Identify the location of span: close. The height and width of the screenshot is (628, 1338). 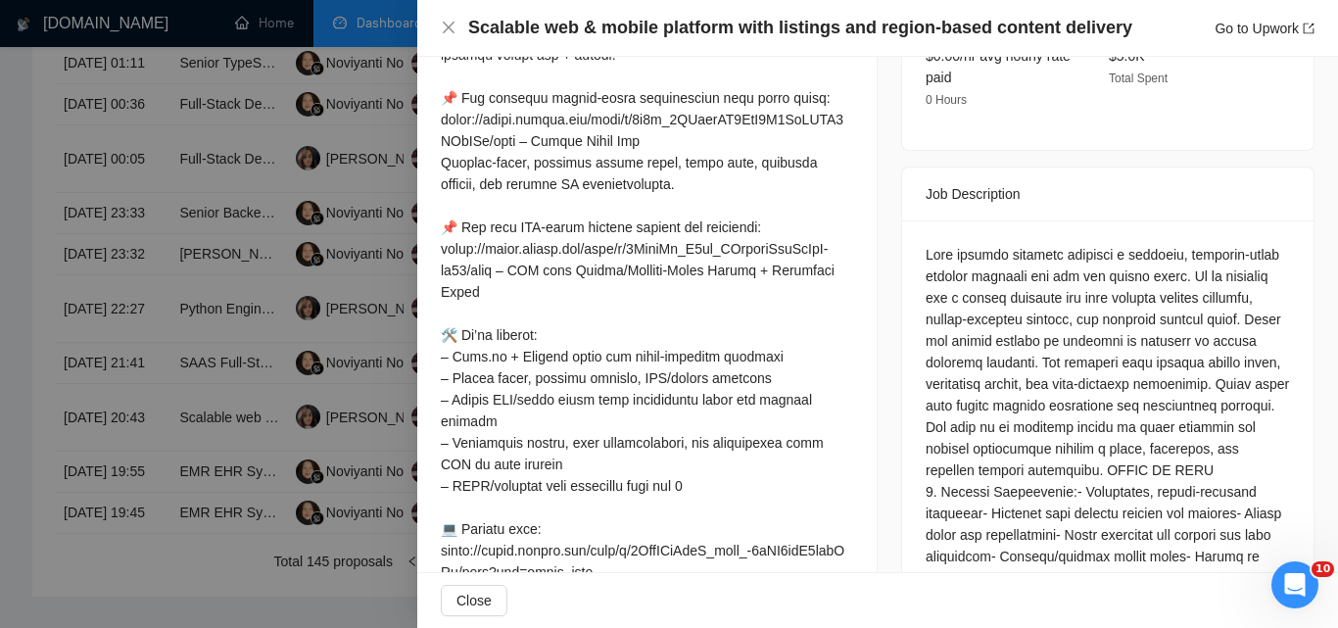
(449, 27).